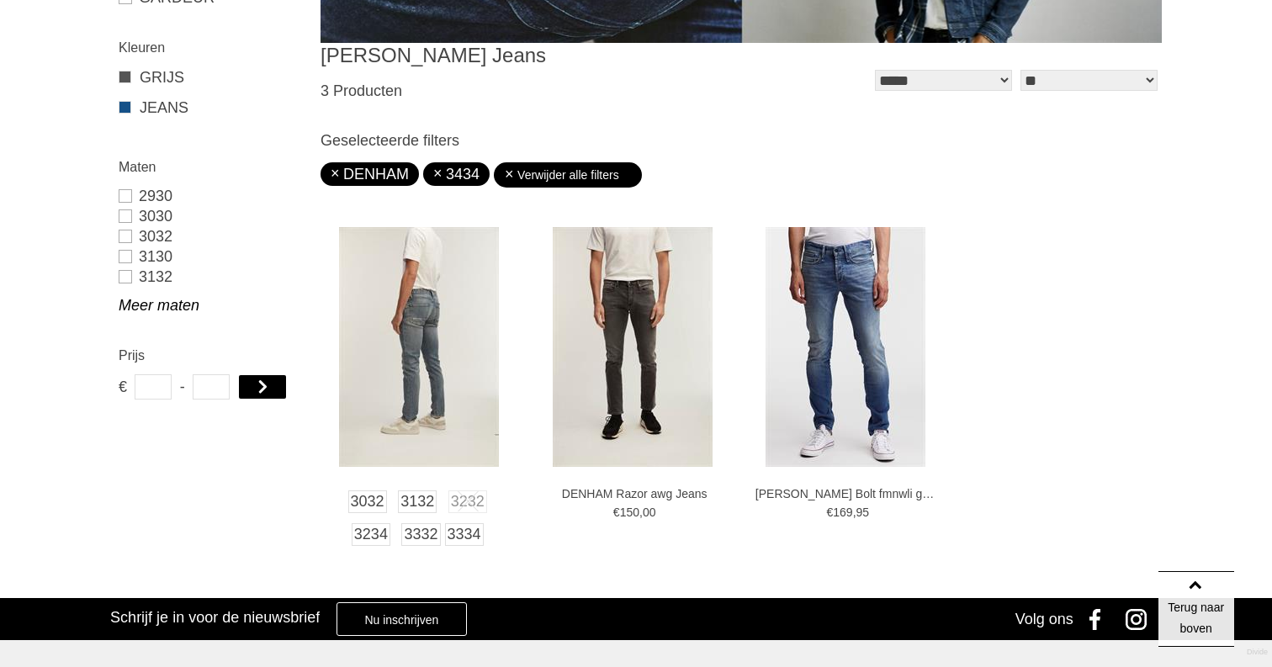 The width and height of the screenshot is (1272, 667). Describe the element at coordinates (568, 175) in the screenshot. I see `a: Verwijder alle filters` at that location.